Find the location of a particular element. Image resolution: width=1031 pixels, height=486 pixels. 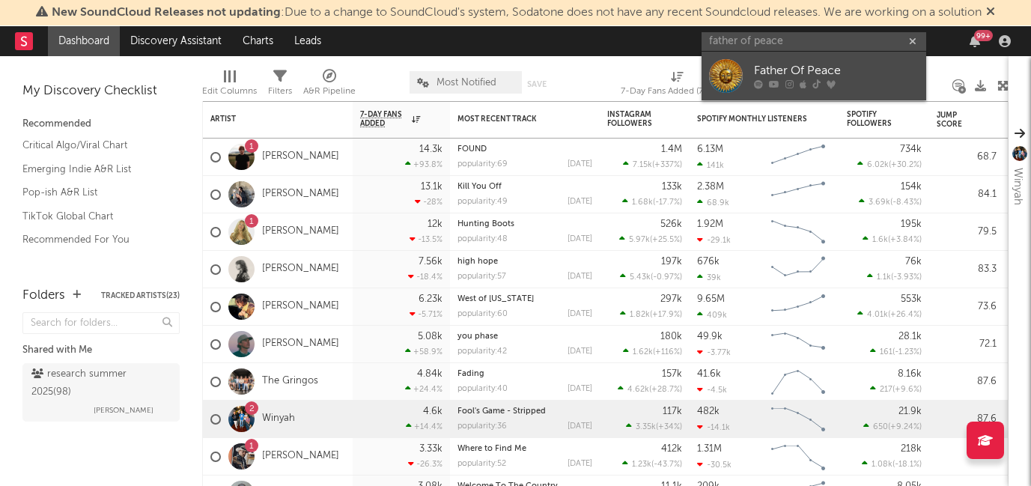

div: Folders is located at coordinates (43, 296).